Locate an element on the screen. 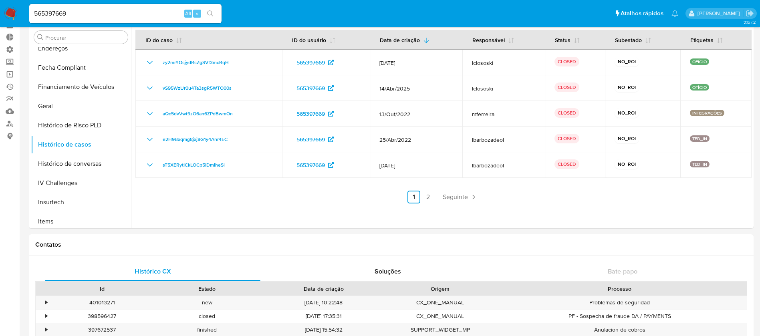 This screenshot has width=760, height=336. button: Procurar is located at coordinates (40, 37).